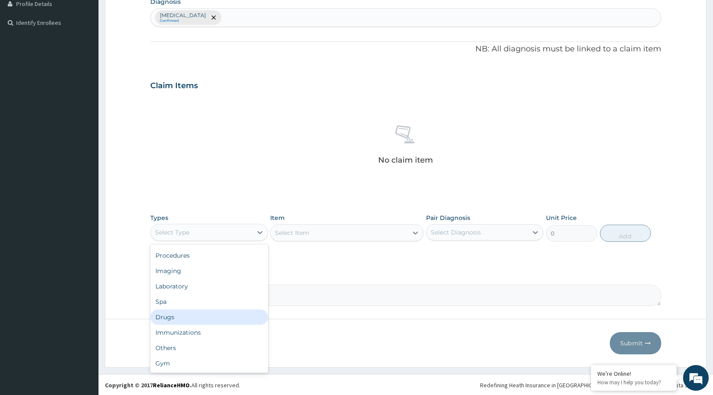 The image size is (713, 395). Describe the element at coordinates (209, 271) in the screenshot. I see `div: Imaging` at that location.